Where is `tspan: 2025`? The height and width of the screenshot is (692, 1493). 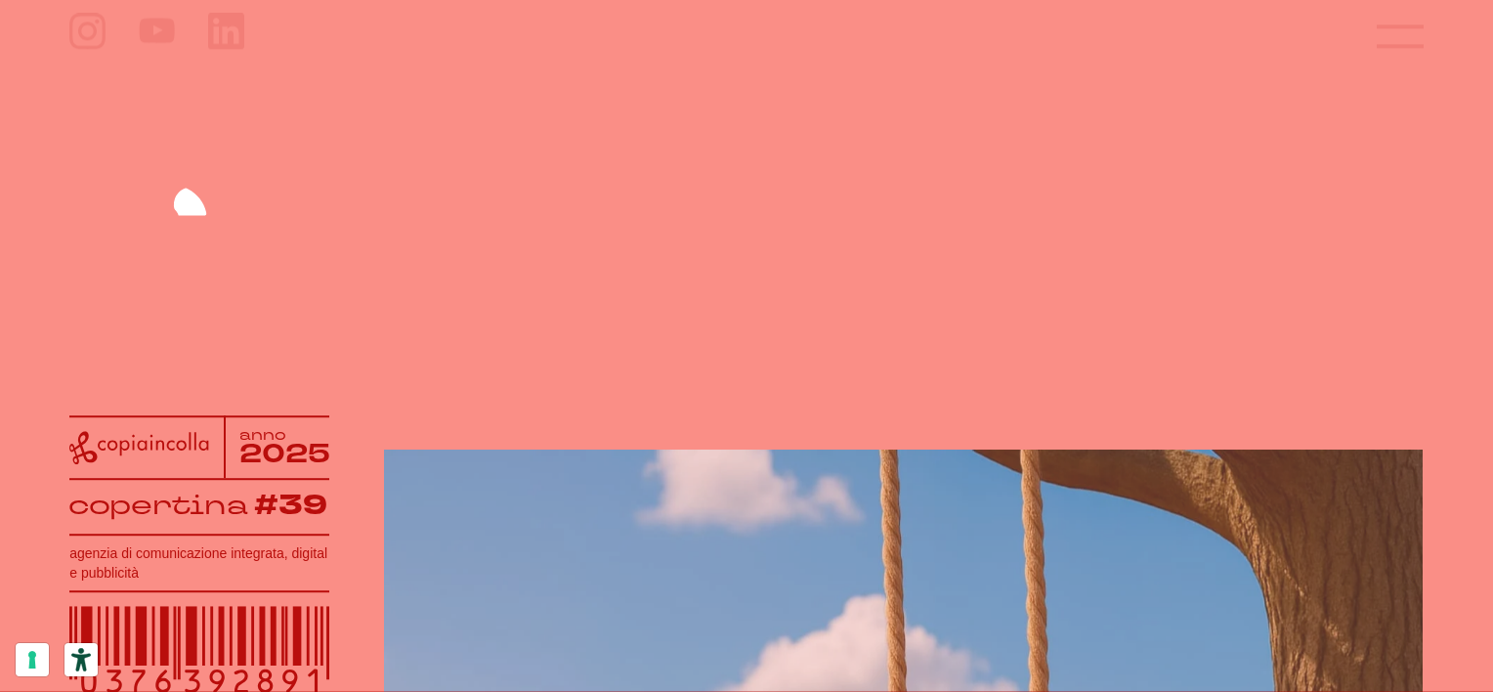 tspan: 2025 is located at coordinates (284, 453).